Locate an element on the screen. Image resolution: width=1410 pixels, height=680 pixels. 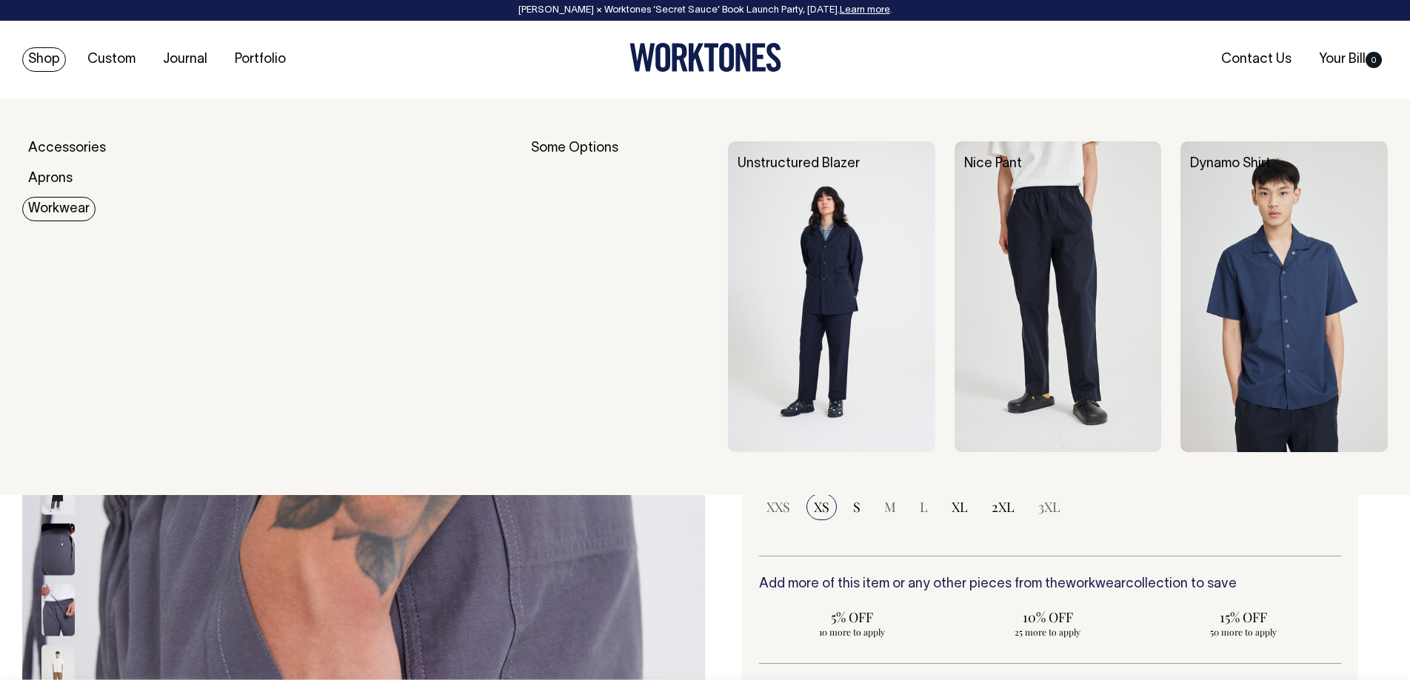
span: M is located at coordinates (890, 507).